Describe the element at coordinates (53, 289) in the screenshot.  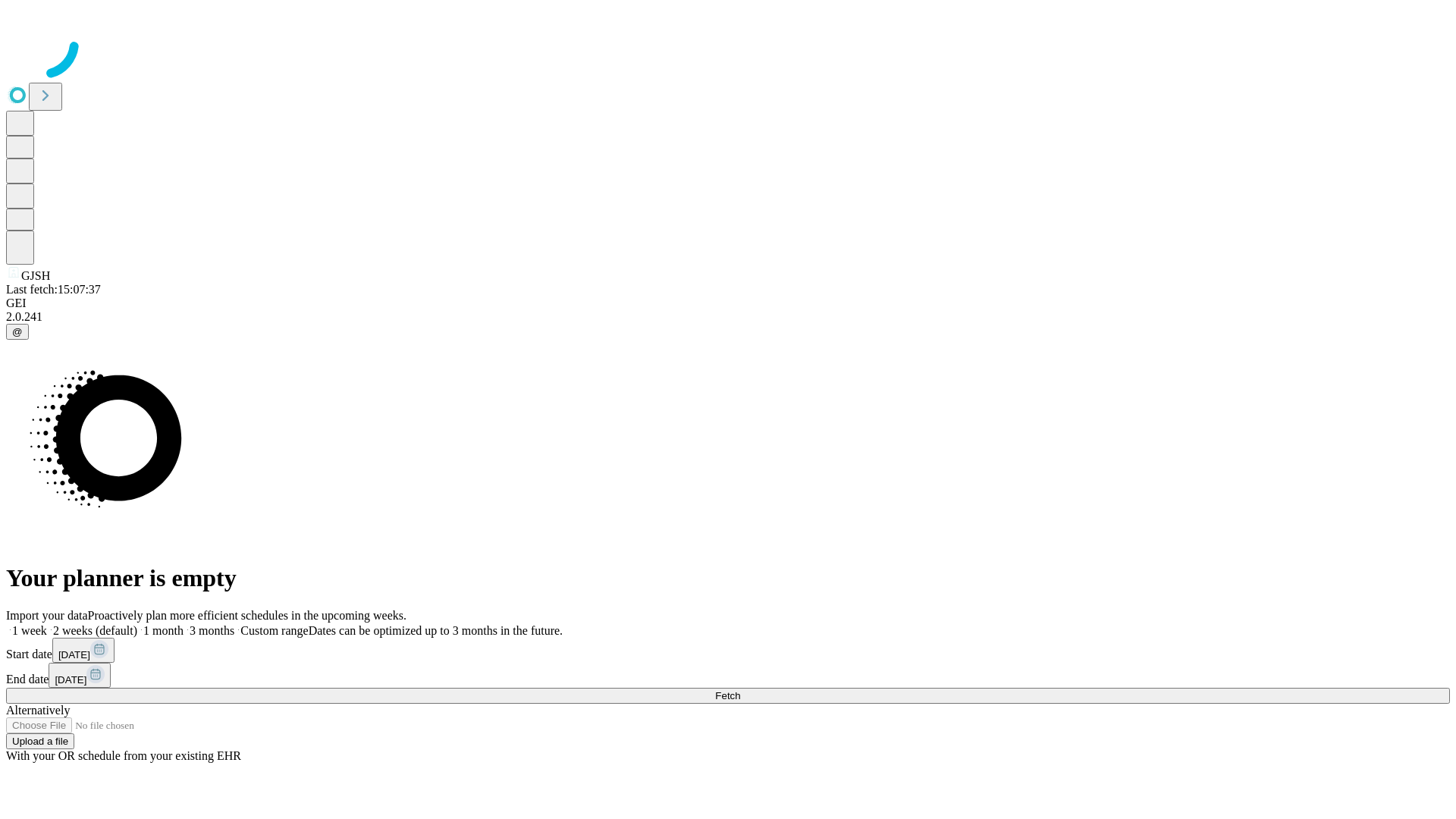
I see `span: Last fetch: 15:07:37` at that location.